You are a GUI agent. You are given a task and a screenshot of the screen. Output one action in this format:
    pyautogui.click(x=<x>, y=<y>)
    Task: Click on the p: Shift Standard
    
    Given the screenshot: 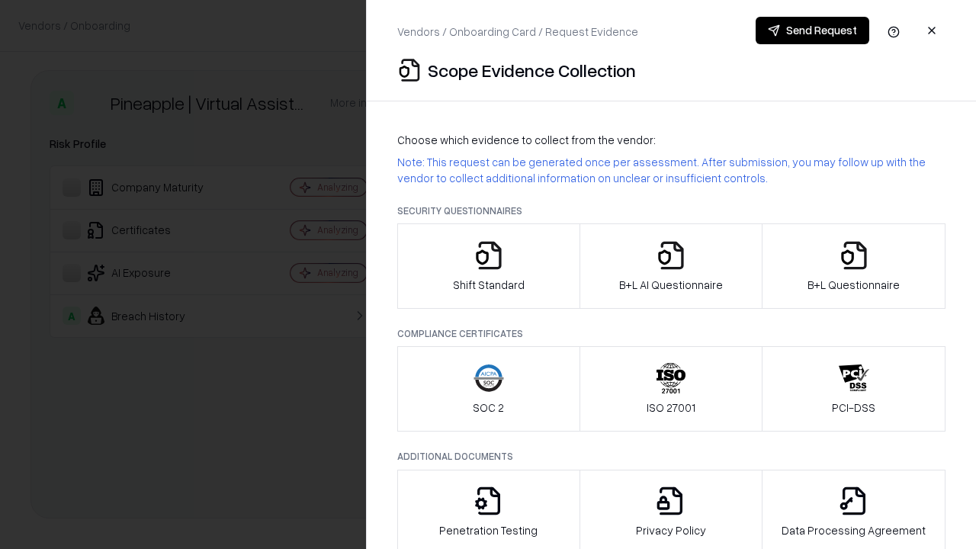 What is the action you would take?
    pyautogui.click(x=489, y=285)
    